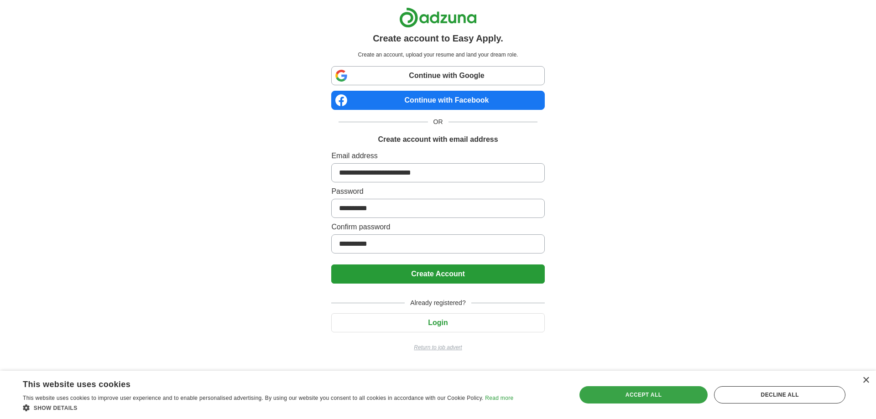 This screenshot has height=419, width=876. I want to click on div: Decline all, so click(780, 395).